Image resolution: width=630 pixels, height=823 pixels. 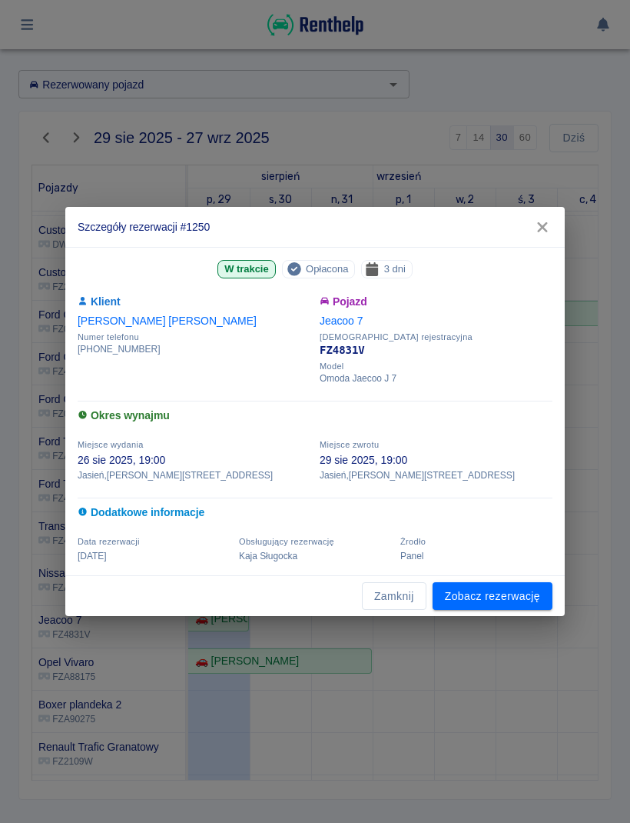 What do you see at coordinates (315, 415) in the screenshot?
I see `h6: Okres wynajmu` at bounding box center [315, 415].